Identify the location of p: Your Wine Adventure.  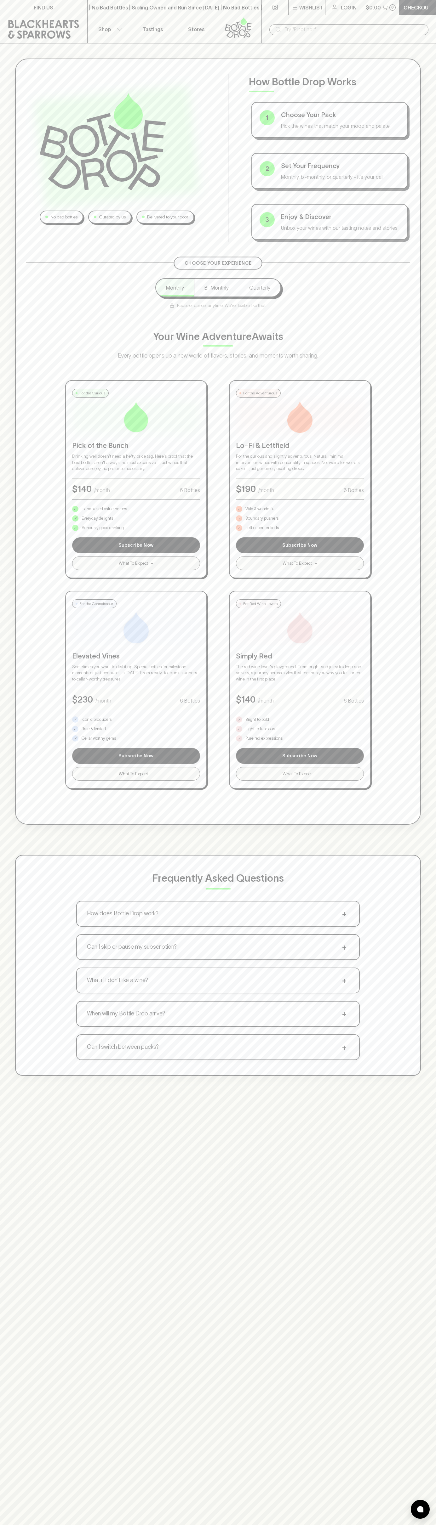
(218, 337).